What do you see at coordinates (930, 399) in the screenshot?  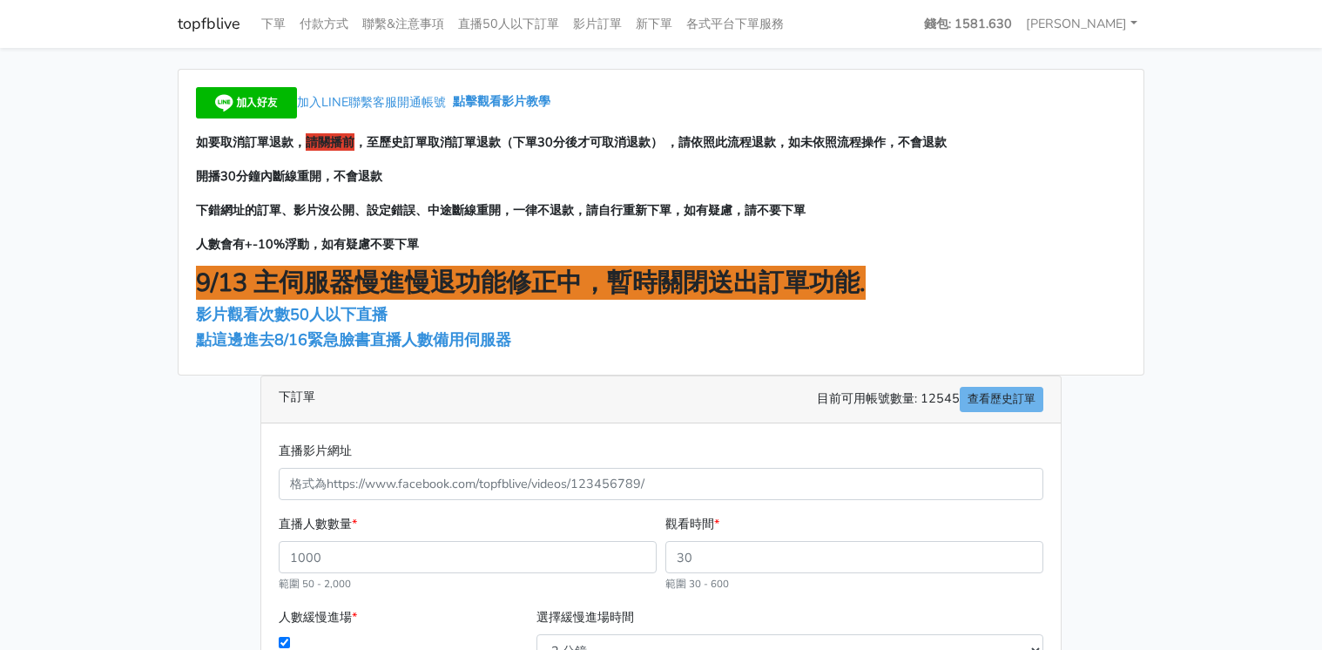 I see `span: 目前可用帳號數量: 12545` at bounding box center [930, 399].